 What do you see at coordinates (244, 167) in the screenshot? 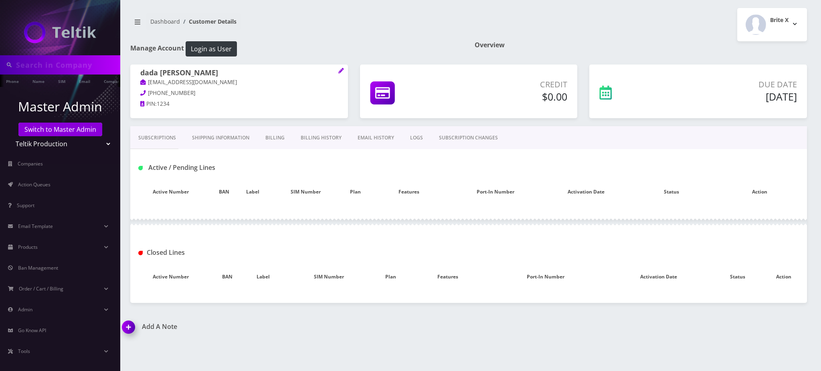
I see `h1: Active / Pending Lines` at bounding box center [244, 167].